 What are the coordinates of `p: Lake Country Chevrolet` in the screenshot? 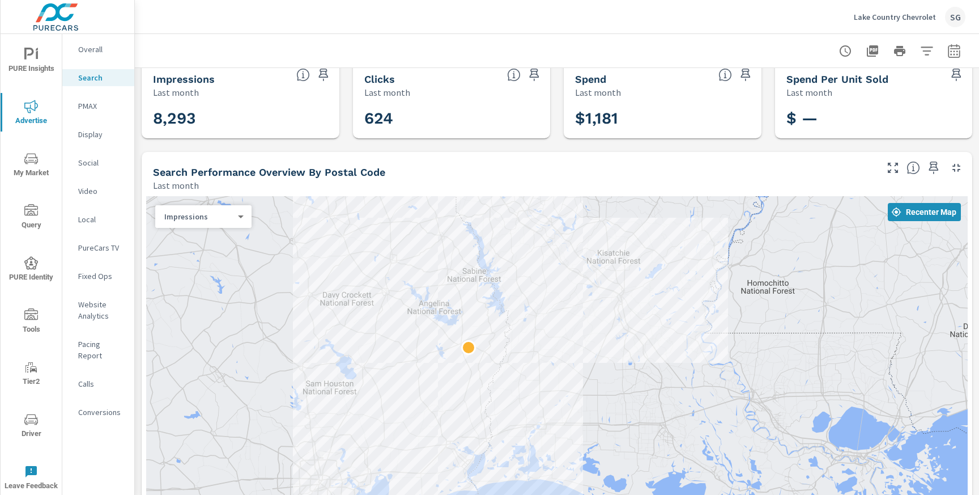 It's located at (894, 17).